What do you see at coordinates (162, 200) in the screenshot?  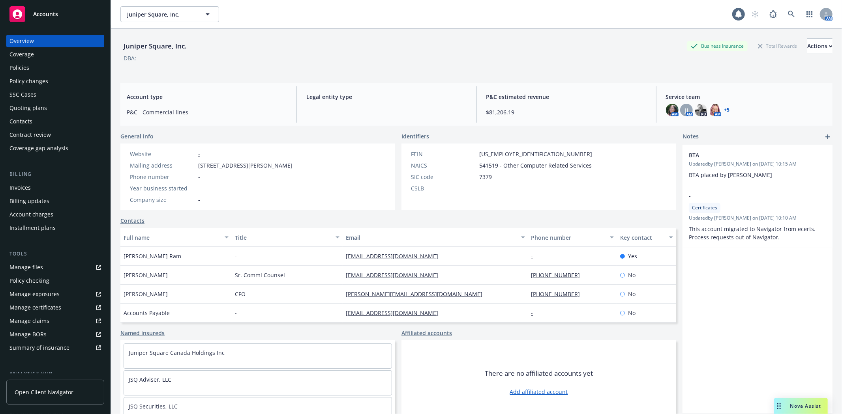 I see `div: Company size` at bounding box center [162, 200].